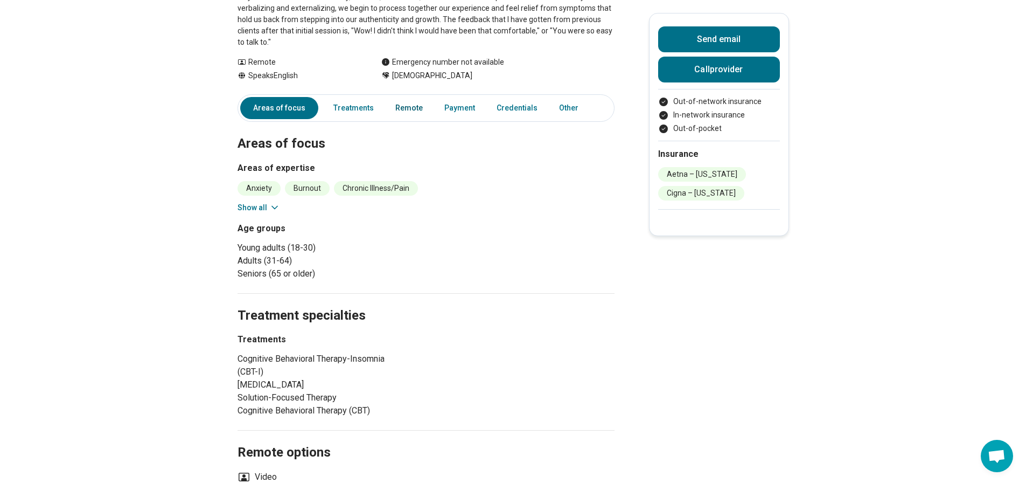 The image size is (1026, 483). I want to click on a: Credentials, so click(517, 108).